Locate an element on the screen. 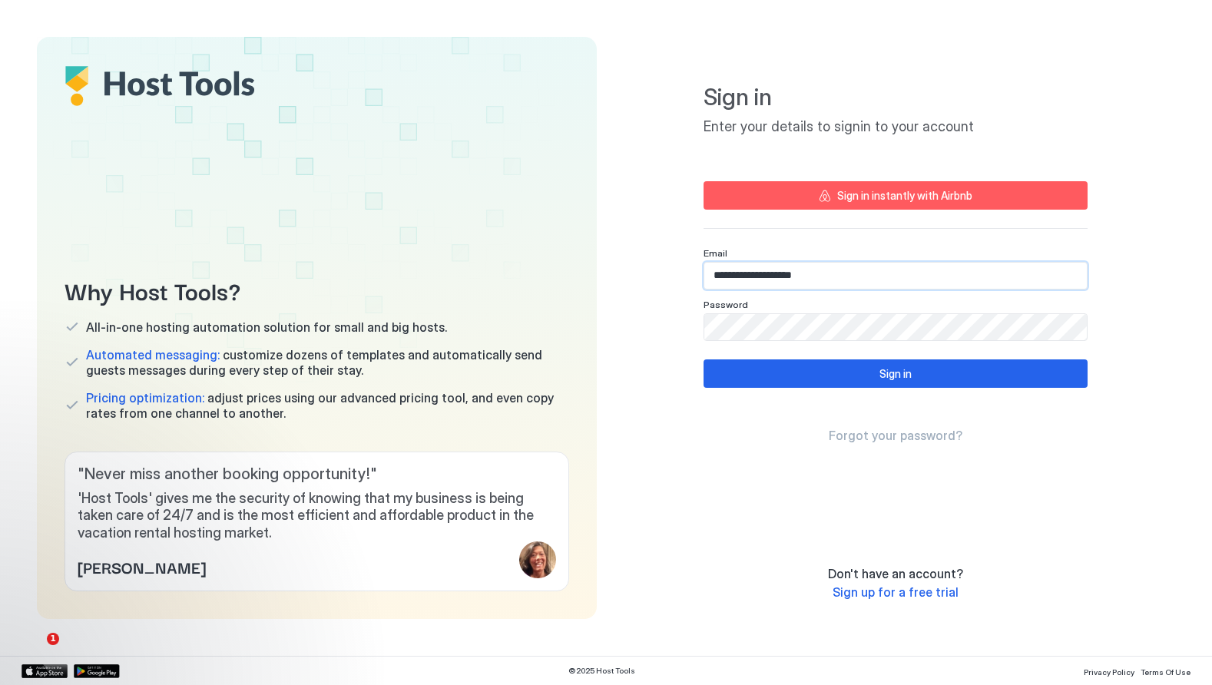 The image size is (1212, 685). span: customize dozens of templates and automatically send guests messages during every step of their s... is located at coordinates (327, 363).